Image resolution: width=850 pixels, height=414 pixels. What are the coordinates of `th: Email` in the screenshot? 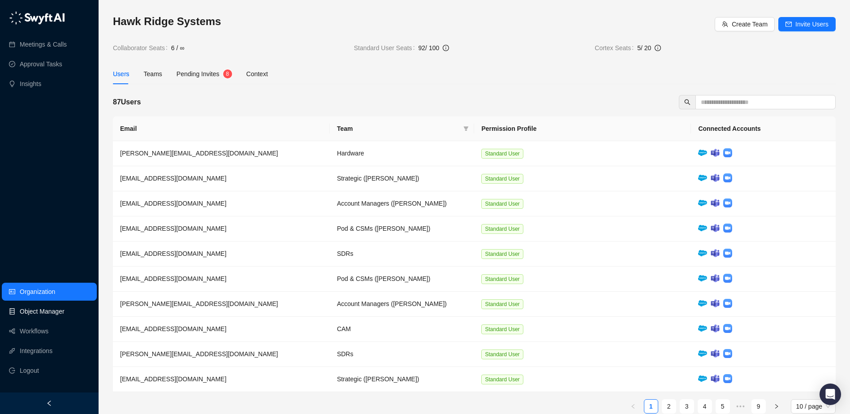 It's located at (221, 129).